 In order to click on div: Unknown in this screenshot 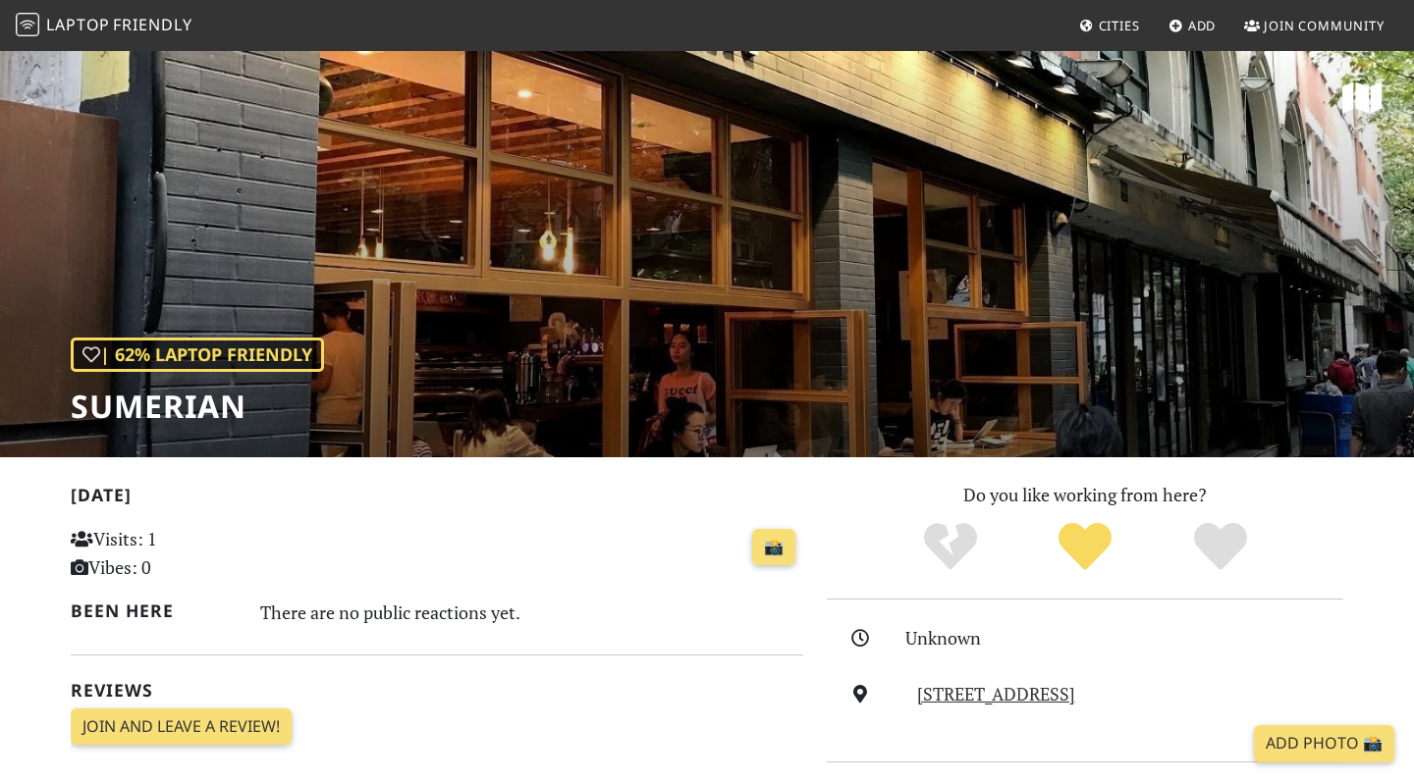, I will do `click(1130, 638)`.